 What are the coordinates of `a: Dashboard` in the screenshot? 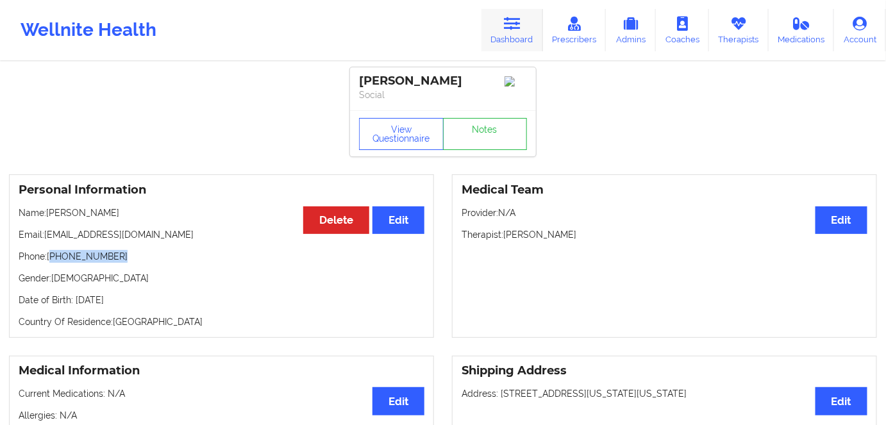 It's located at (512, 30).